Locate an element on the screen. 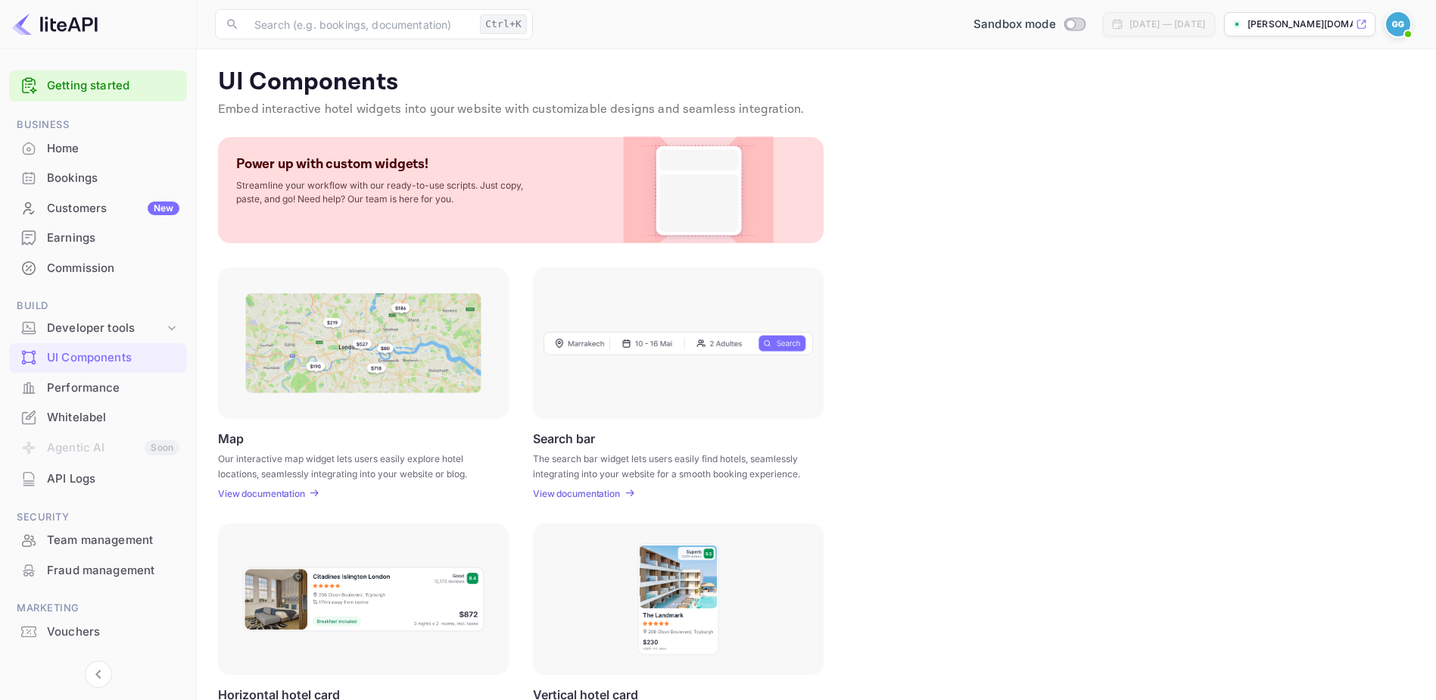 The height and width of the screenshot is (700, 1436). a: Performance is located at coordinates (98, 387).